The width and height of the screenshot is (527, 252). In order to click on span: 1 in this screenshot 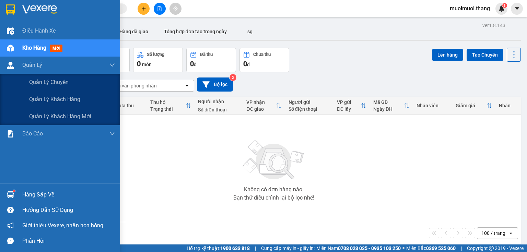, I will do `click(504, 5)`.